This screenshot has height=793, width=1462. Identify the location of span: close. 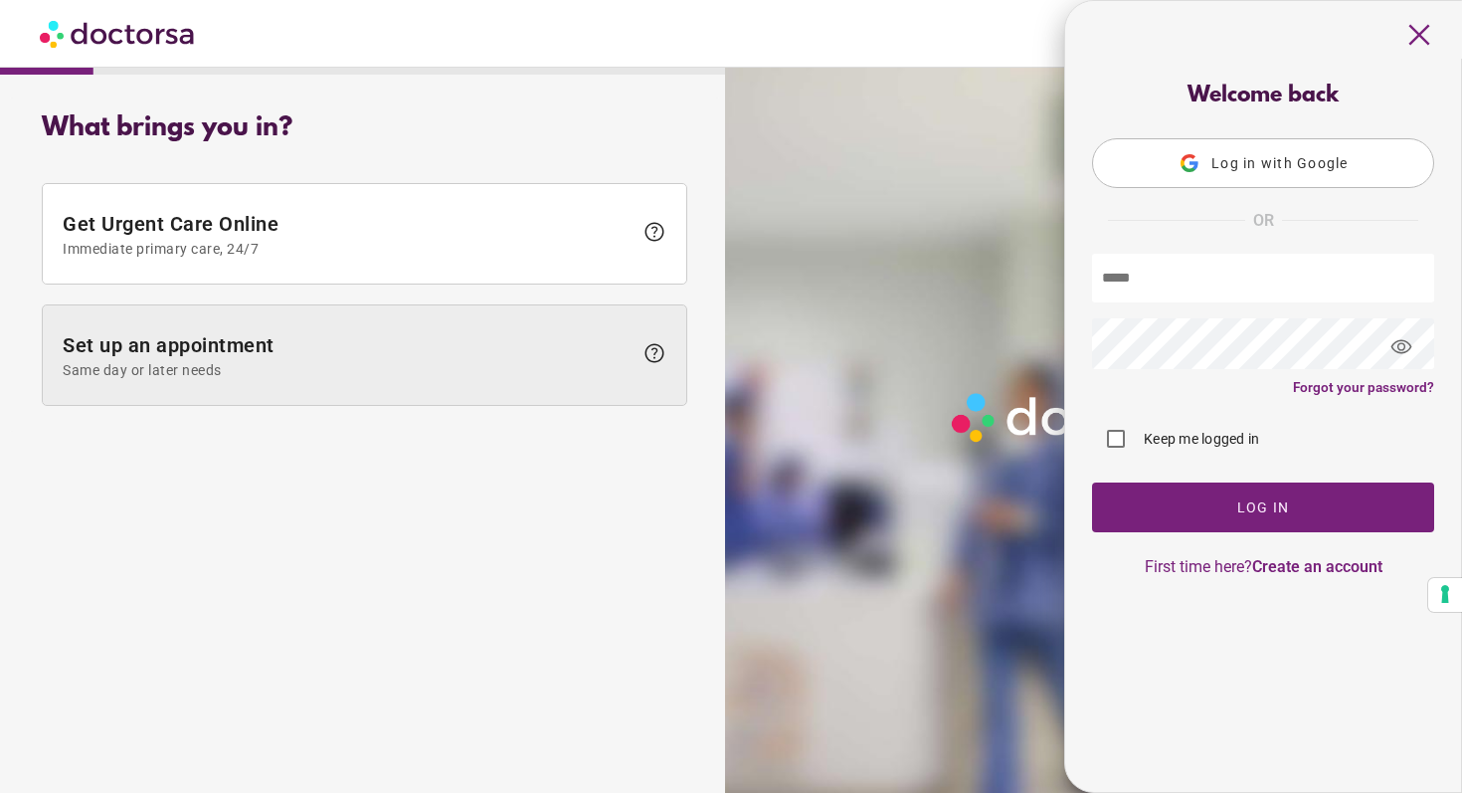
(1419, 35).